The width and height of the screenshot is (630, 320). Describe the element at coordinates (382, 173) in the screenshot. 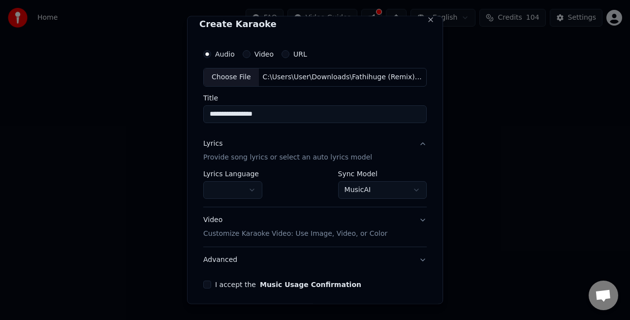

I see `label: Sync Model` at that location.